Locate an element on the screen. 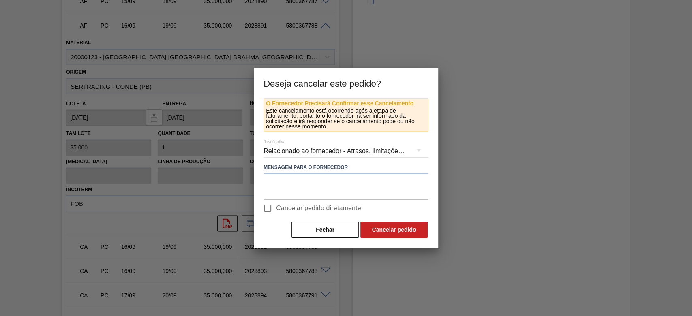 This screenshot has width=692, height=316. span: Cancelar pedido diretamente is located at coordinates (319, 208).